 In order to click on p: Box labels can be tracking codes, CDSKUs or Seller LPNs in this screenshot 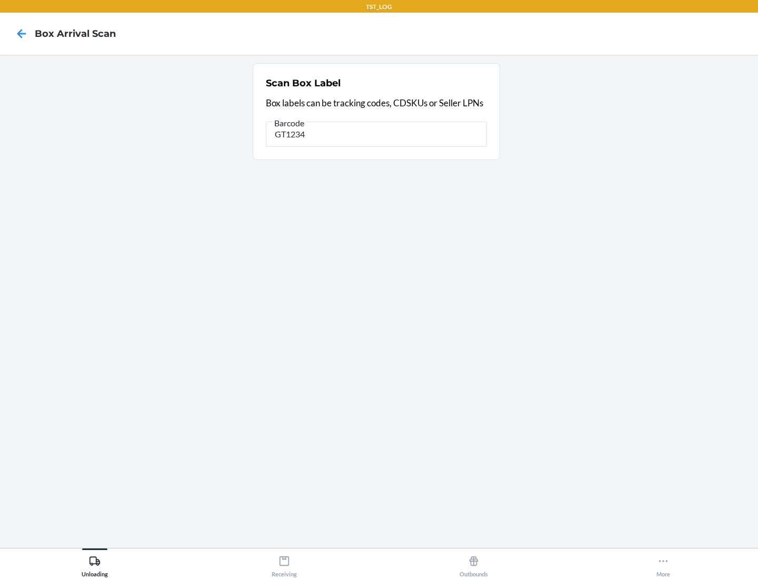, I will do `click(376, 103)`.